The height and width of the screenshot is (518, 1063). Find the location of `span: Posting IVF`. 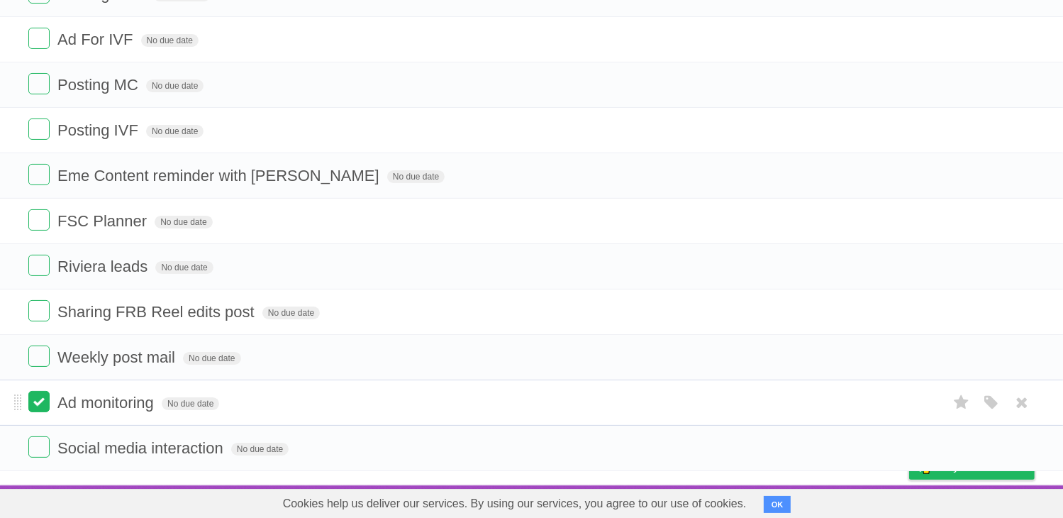

span: Posting IVF is located at coordinates (99, 130).